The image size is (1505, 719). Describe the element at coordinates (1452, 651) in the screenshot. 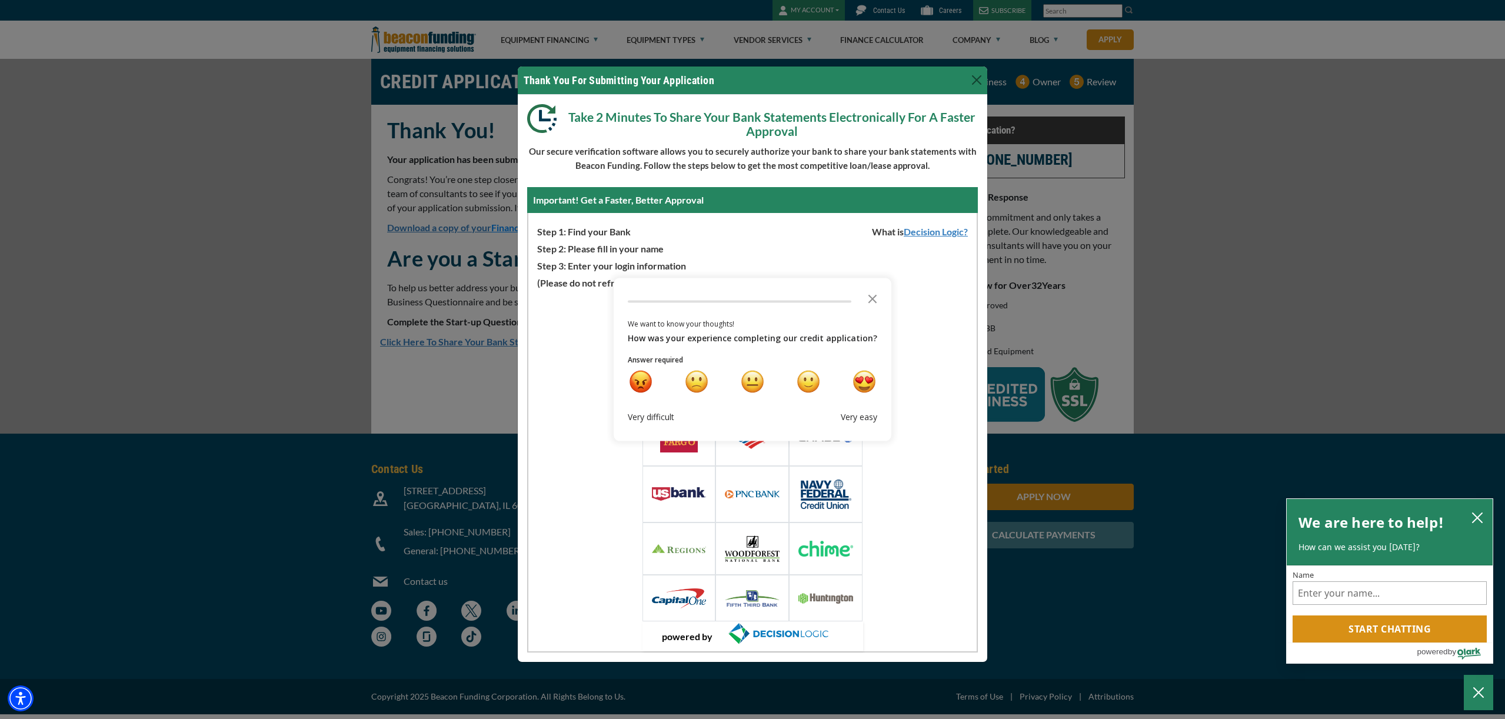

I see `span: by` at that location.